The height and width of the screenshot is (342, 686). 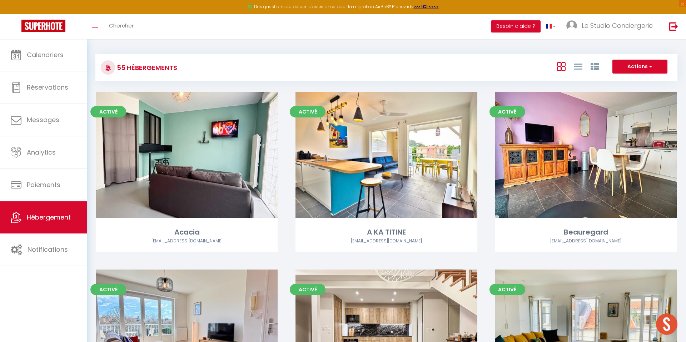 What do you see at coordinates (578, 66) in the screenshot?
I see `a: Vue en Liste` at bounding box center [578, 66].